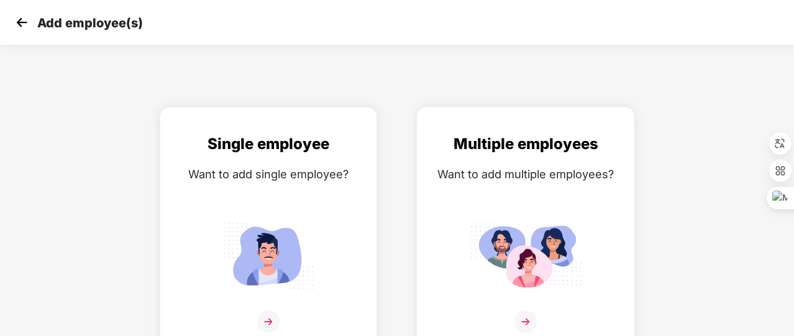  Describe the element at coordinates (526, 144) in the screenshot. I see `div: Multiple employees` at that location.